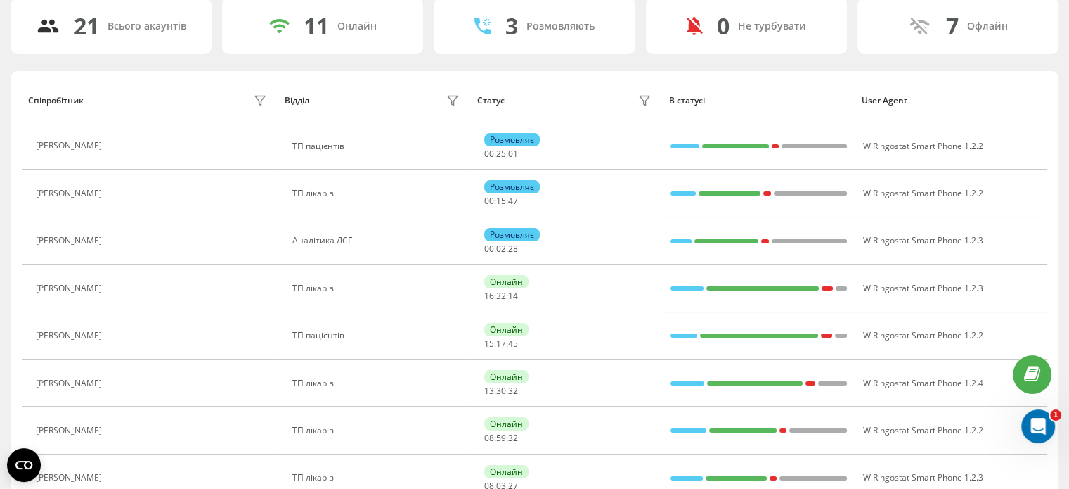  Describe the element at coordinates (501, 437) in the screenshot. I see `span: 59` at that location.